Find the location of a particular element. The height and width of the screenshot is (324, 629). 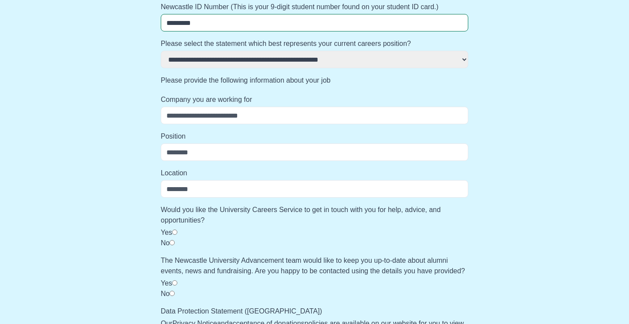

label: Newcastle ID Number (This is your 9-digit student number found on your student ID card.) is located at coordinates (314, 7).